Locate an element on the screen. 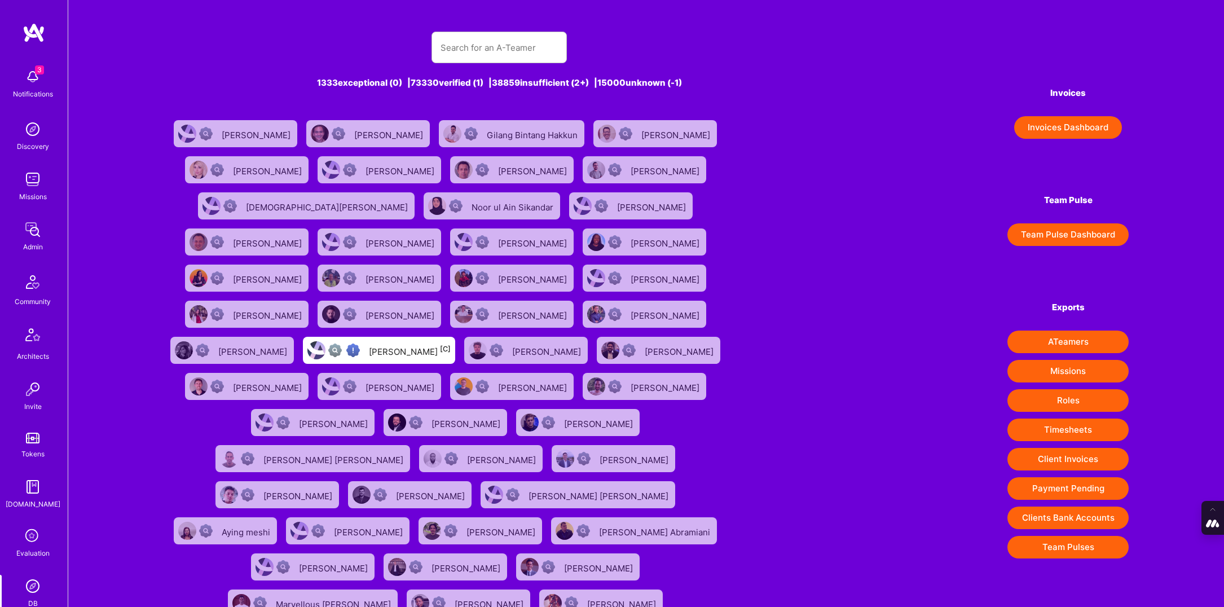  img: discovery is located at coordinates (33, 129).